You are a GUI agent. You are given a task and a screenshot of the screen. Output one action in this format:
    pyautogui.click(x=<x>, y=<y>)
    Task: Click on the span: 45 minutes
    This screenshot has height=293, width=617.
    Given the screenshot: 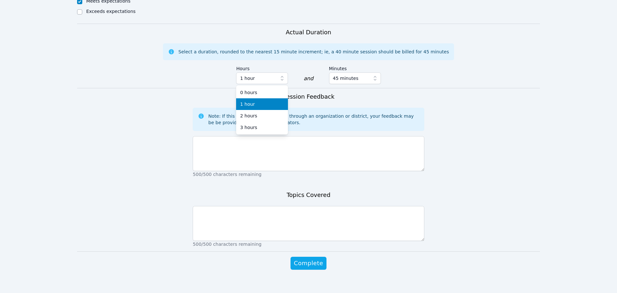 What is the action you would take?
    pyautogui.click(x=345, y=78)
    